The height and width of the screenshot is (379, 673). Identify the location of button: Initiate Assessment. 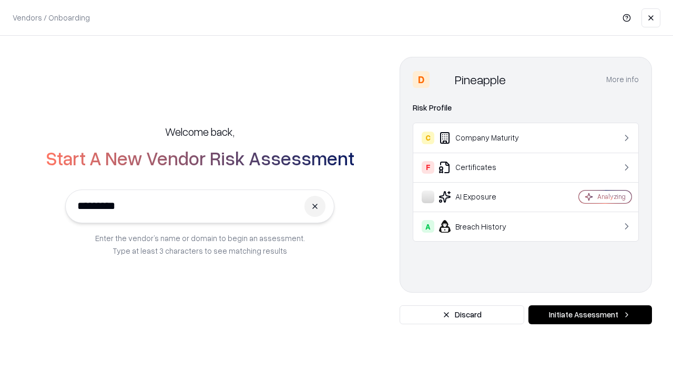
(590, 315).